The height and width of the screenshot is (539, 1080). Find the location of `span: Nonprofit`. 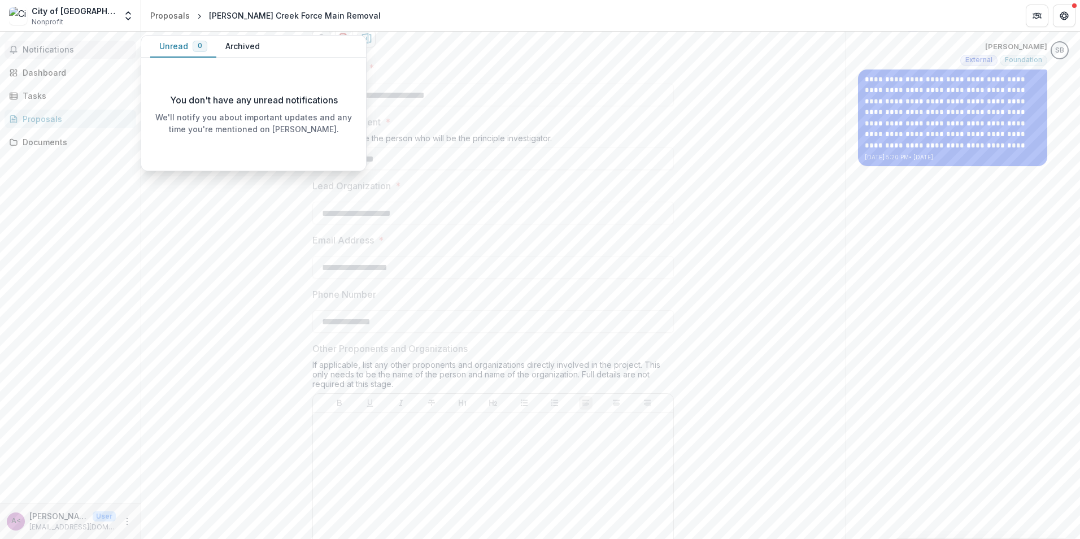

span: Nonprofit is located at coordinates (47, 22).